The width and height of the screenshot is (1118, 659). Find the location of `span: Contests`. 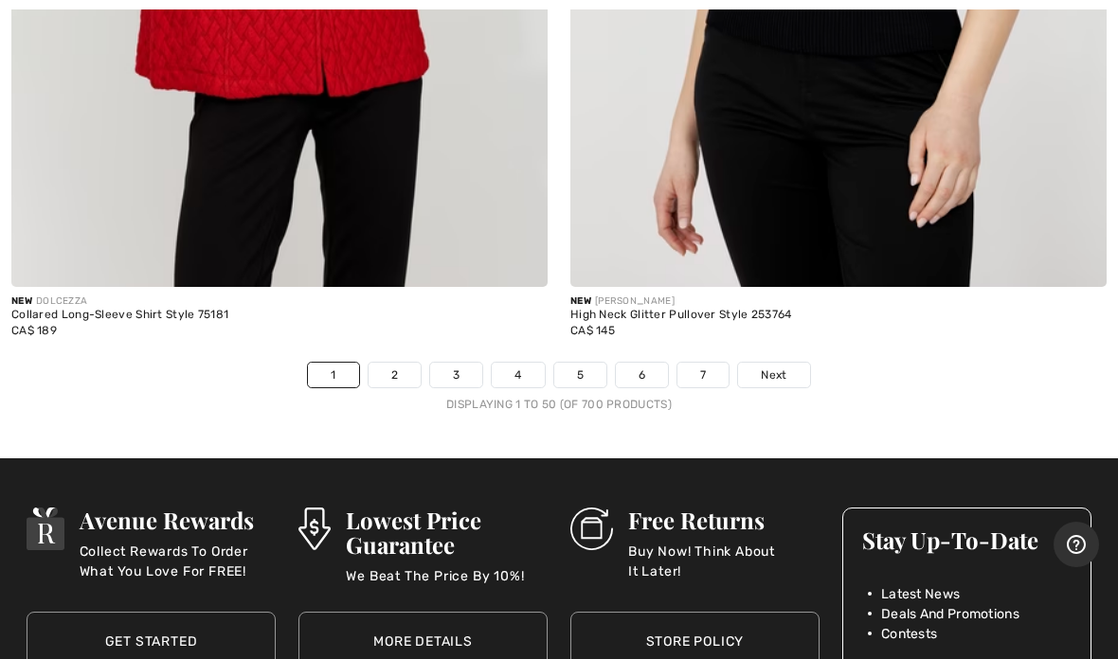

span: Contests is located at coordinates (909, 634).